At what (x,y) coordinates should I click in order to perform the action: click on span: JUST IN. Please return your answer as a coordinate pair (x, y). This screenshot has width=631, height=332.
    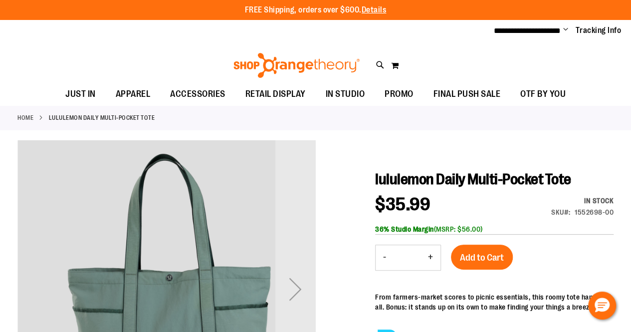
    Looking at the image, I should click on (80, 94).